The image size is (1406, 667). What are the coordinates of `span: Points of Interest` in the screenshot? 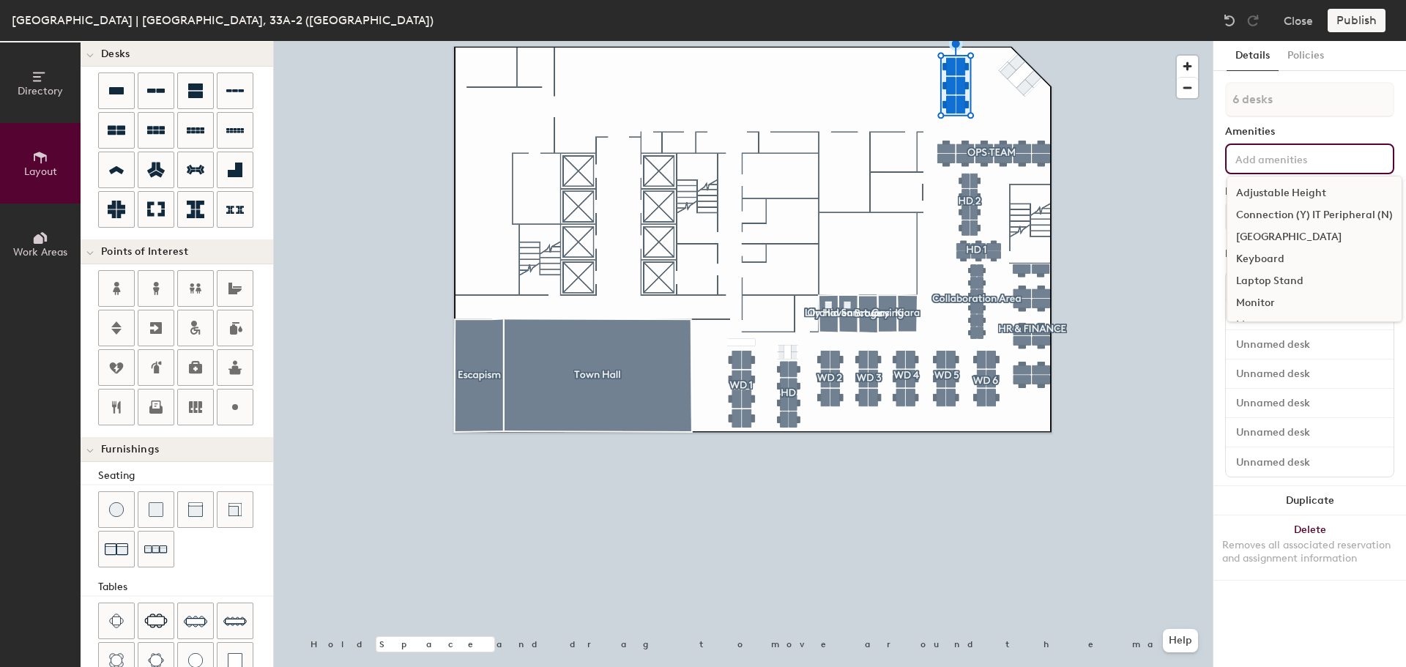 It's located at (144, 252).